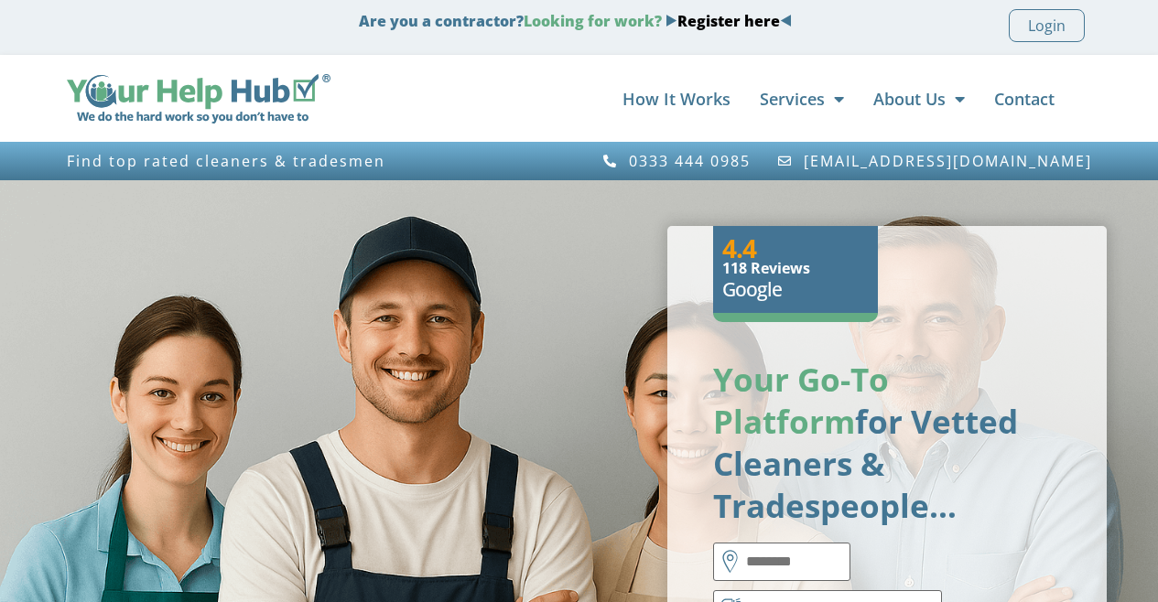 The image size is (1158, 602). I want to click on strong: Are you a contractor?, so click(575, 21).